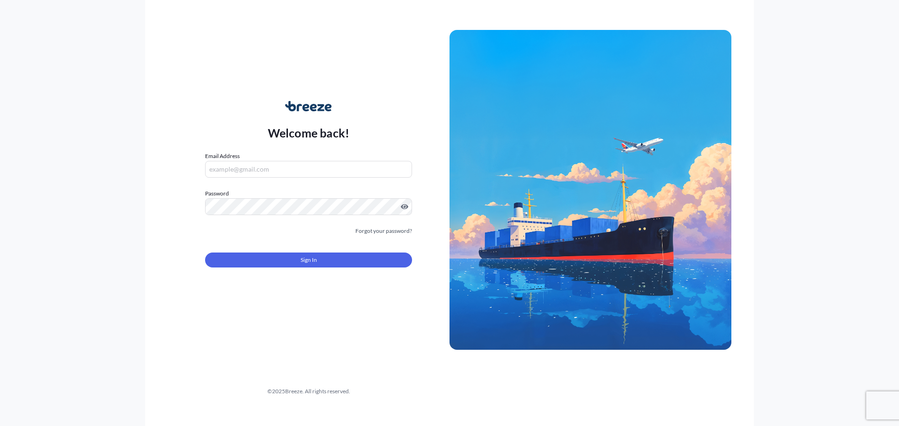 Image resolution: width=899 pixels, height=426 pixels. What do you see at coordinates (222, 156) in the screenshot?
I see `label: Email Address` at bounding box center [222, 156].